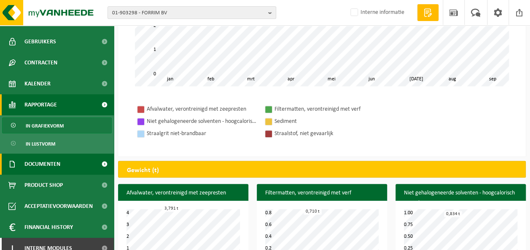 The image size is (530, 250). I want to click on div: Straalgrit niet-brandbaar, so click(202, 134).